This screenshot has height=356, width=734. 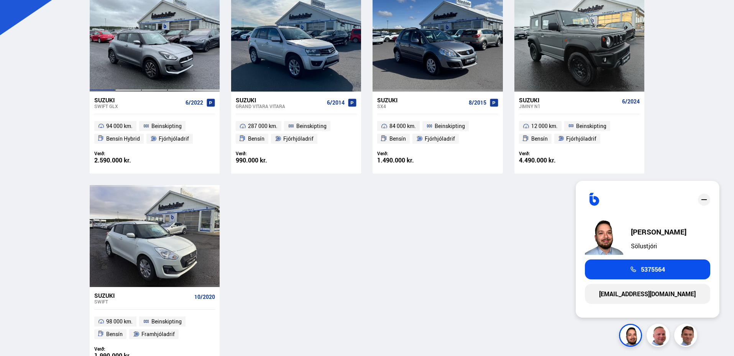 What do you see at coordinates (652, 269) in the screenshot?
I see `span: 5375564` at bounding box center [652, 269].